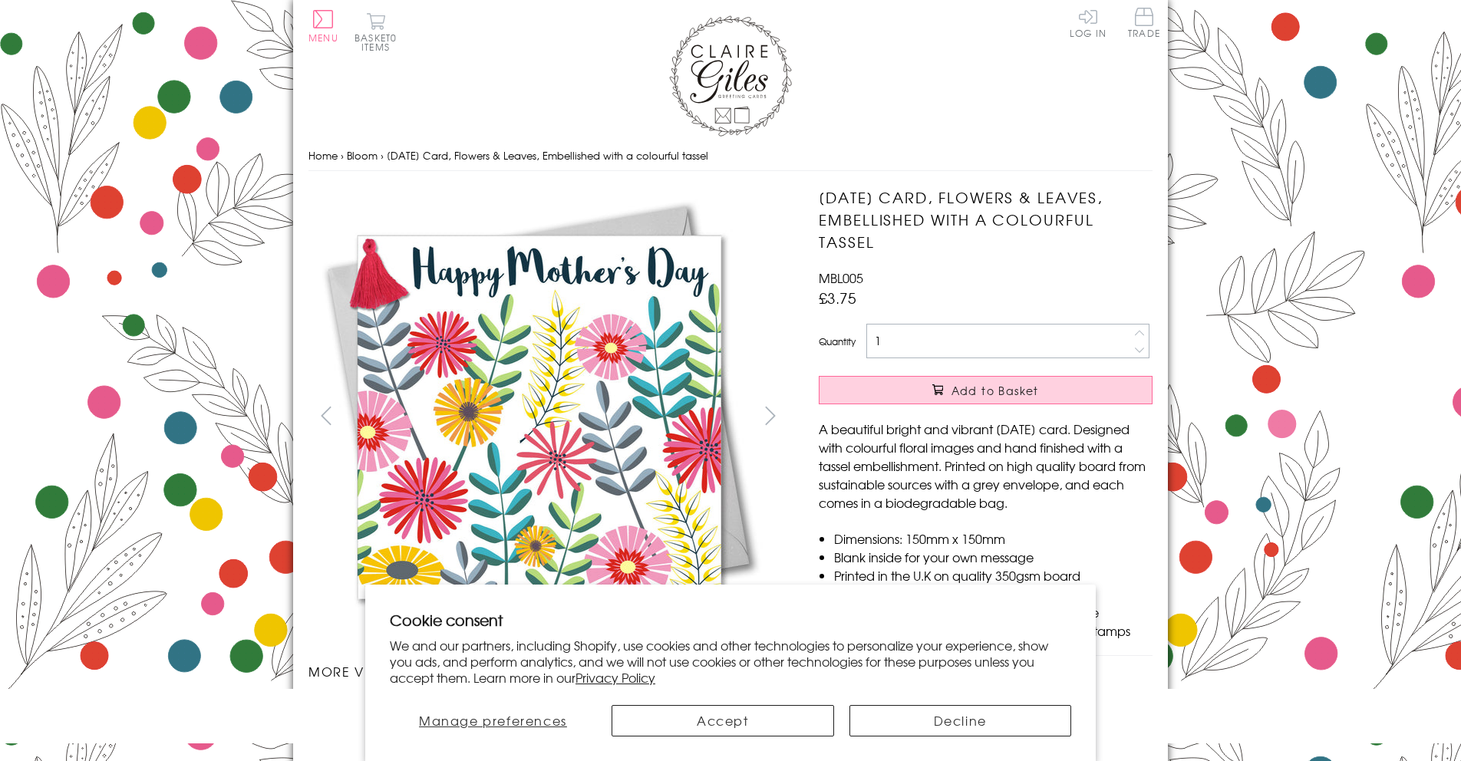 Image resolution: width=1461 pixels, height=761 pixels. I want to click on button: next, so click(771, 415).